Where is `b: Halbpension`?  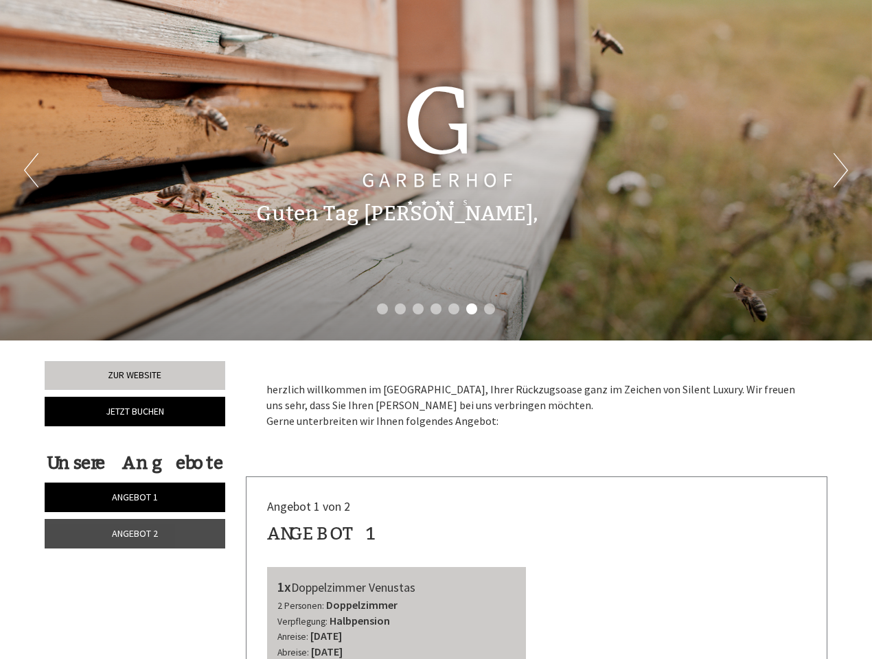
b: Halbpension is located at coordinates (360, 620).